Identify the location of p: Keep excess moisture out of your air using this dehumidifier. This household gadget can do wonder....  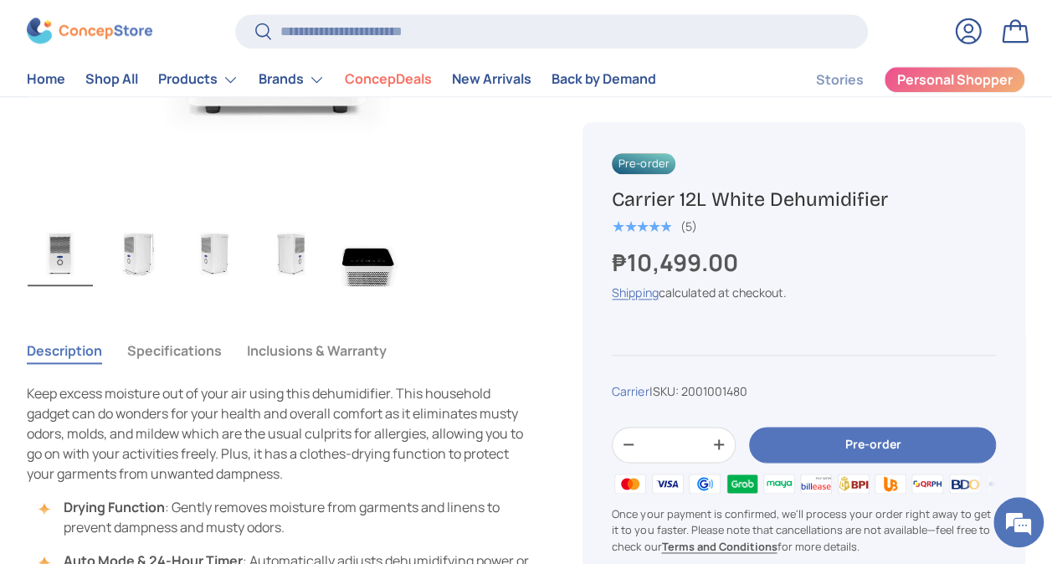
(278, 433).